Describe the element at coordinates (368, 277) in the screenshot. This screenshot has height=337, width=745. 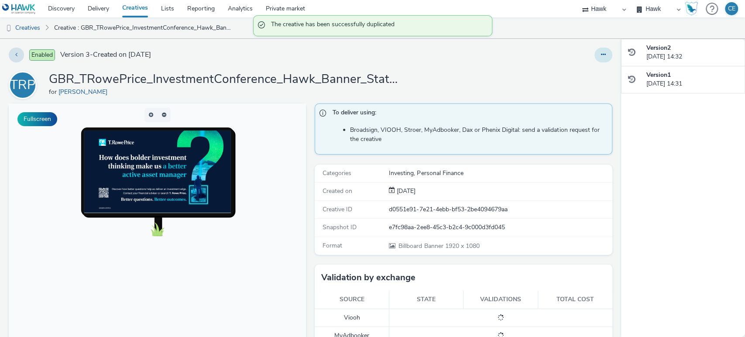
I see `h3: Validation by exchange` at that location.